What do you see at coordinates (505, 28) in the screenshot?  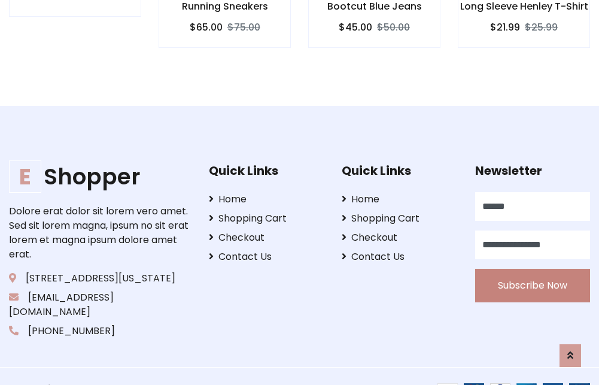 I see `h6: $21.99` at bounding box center [505, 28].